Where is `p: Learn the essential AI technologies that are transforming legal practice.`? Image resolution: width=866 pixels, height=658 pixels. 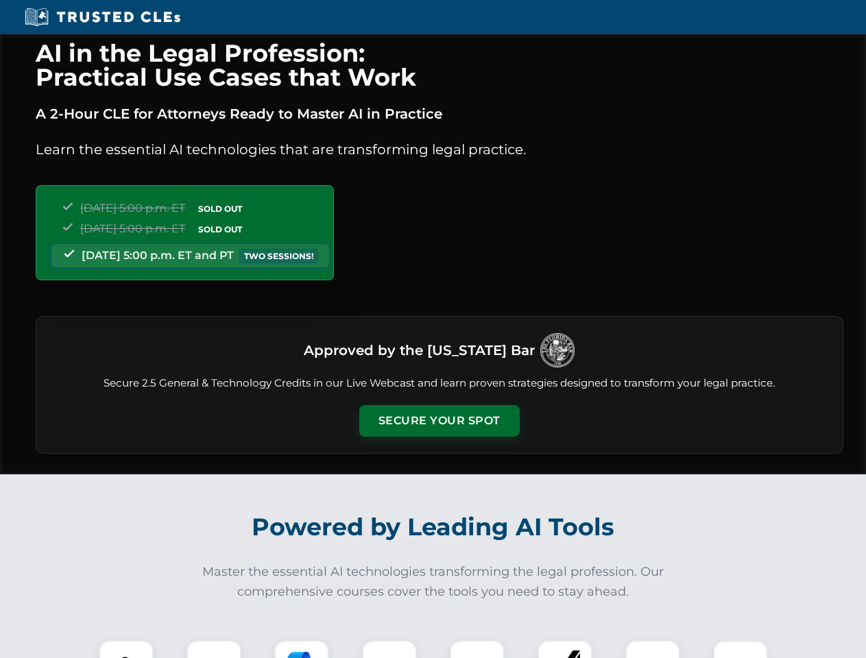 p: Learn the essential AI technologies that are transforming legal practice. is located at coordinates (440, 149).